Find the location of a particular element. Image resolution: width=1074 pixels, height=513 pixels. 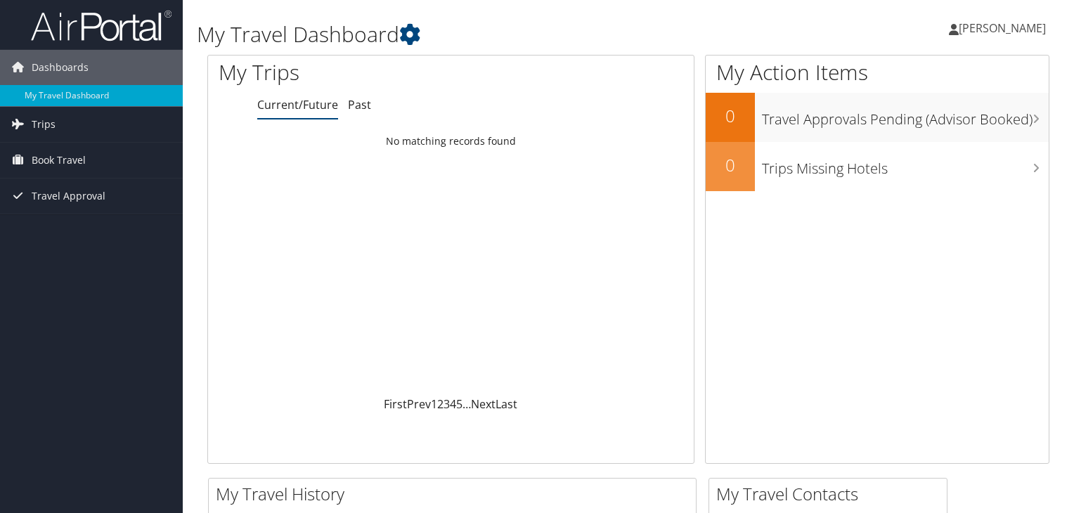

a: Past is located at coordinates (359, 105).